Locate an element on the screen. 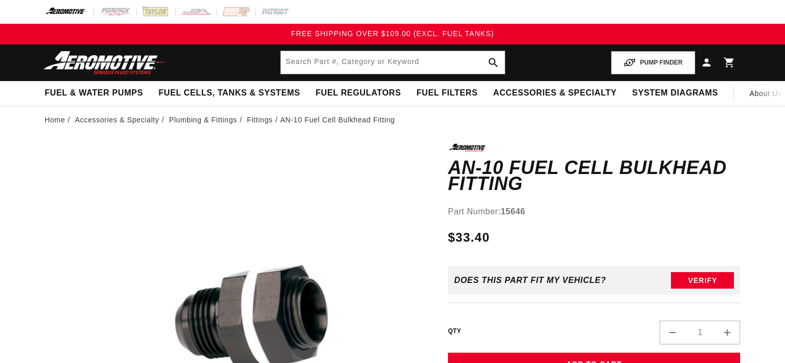 The image size is (785, 363). a: Fittings is located at coordinates (260, 120).